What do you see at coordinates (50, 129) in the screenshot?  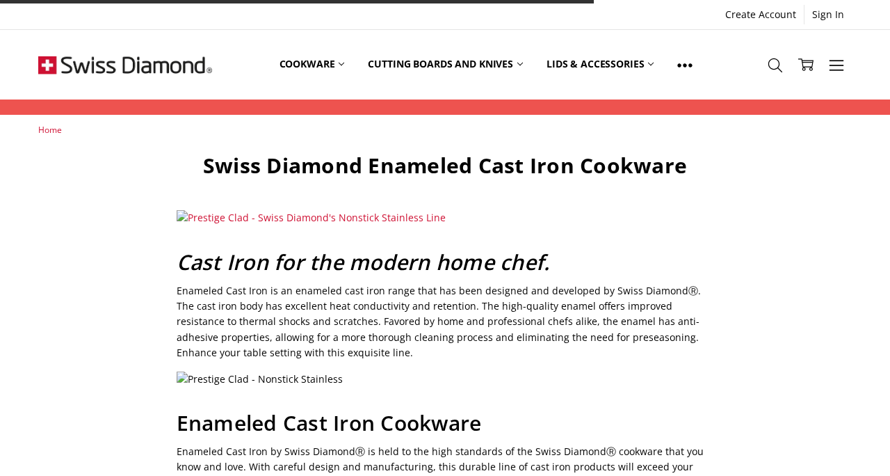 I see `span: Home` at bounding box center [50, 129].